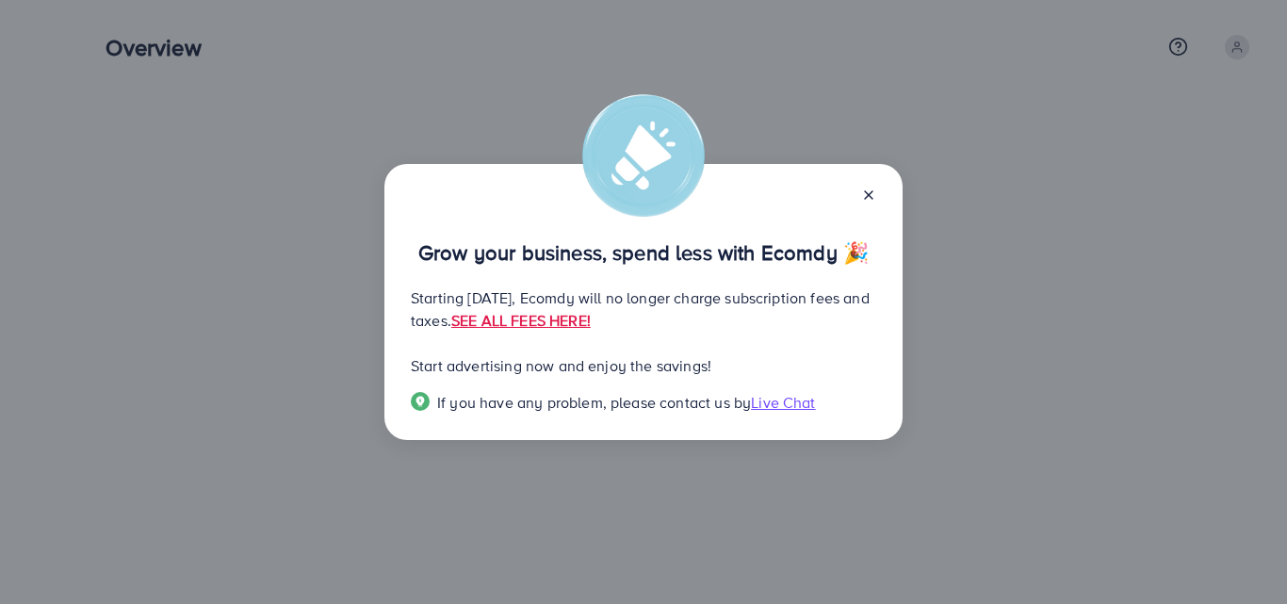 This screenshot has width=1287, height=604. What do you see at coordinates (783, 402) in the screenshot?
I see `span: Live Chat` at bounding box center [783, 402].